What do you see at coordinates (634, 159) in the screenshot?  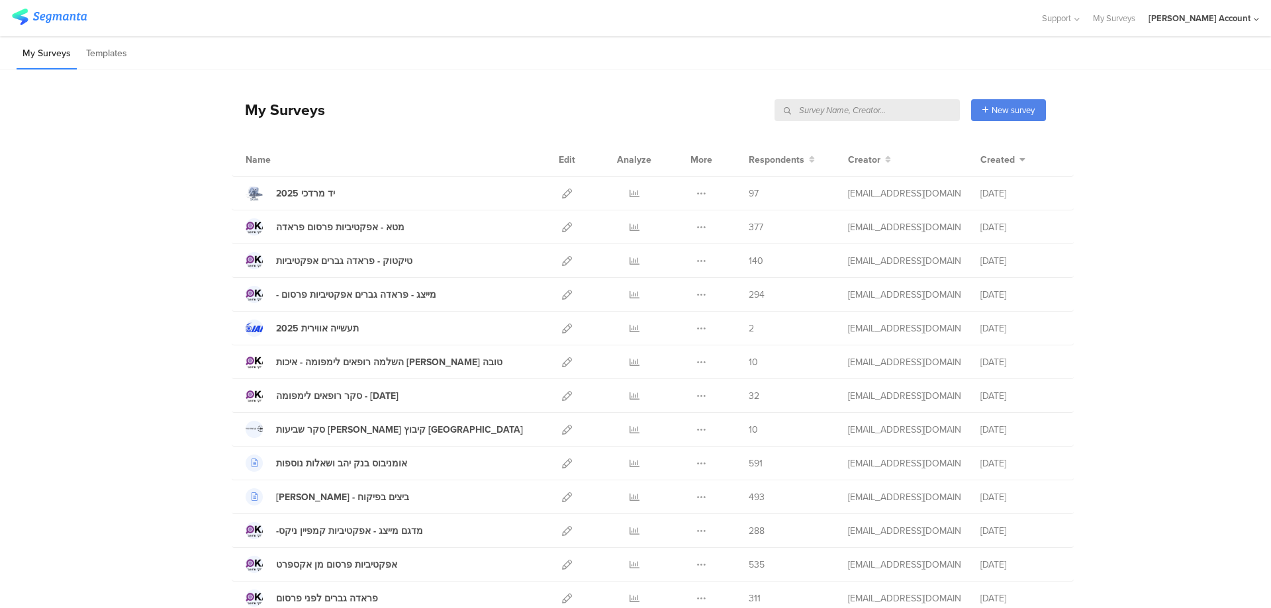 I see `div: Analyze` at bounding box center [634, 159].